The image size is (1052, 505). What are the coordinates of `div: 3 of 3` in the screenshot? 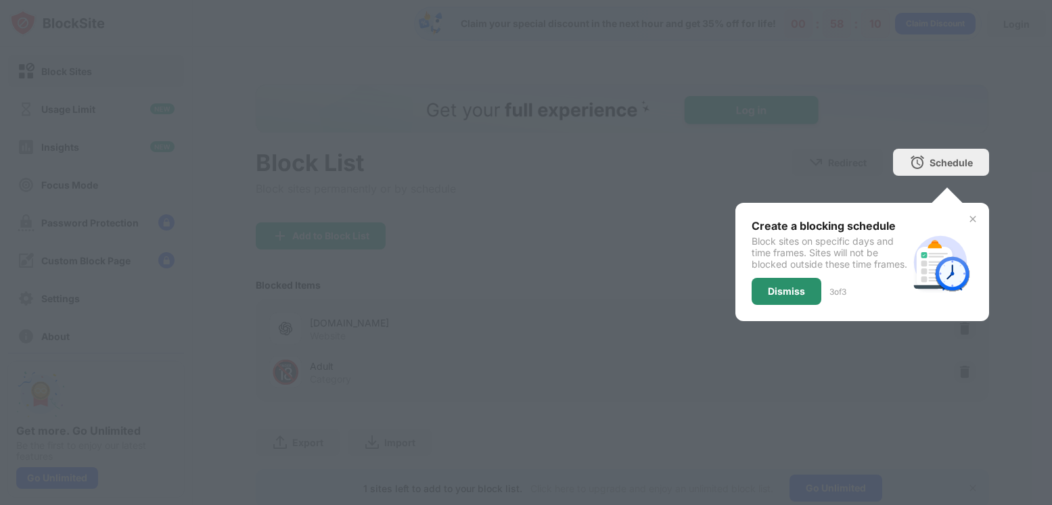 It's located at (837, 292).